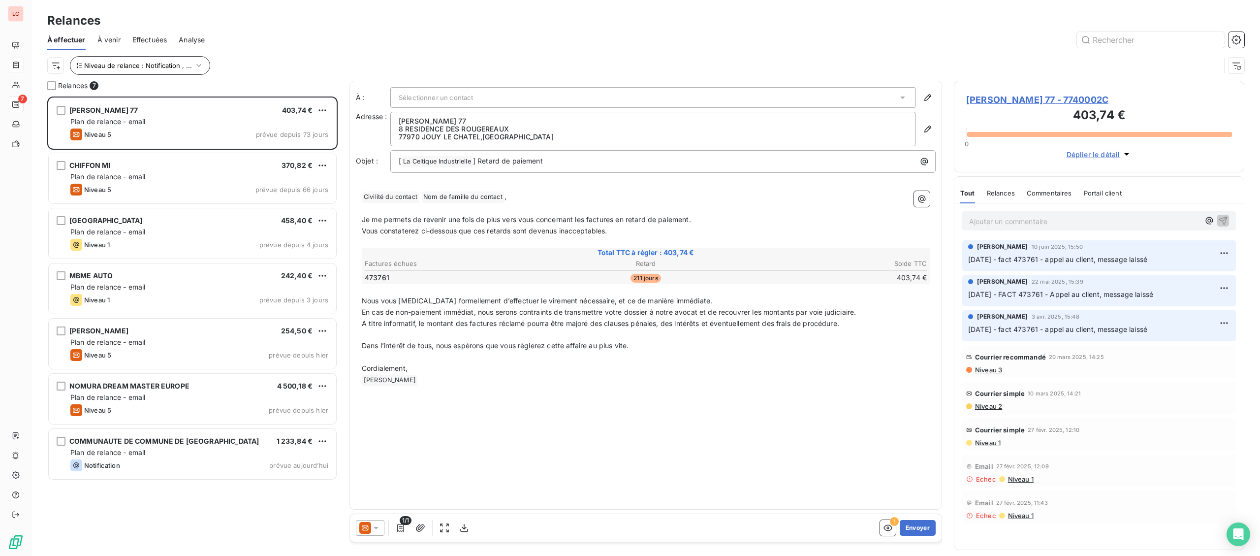 The image size is (1260, 556). What do you see at coordinates (646, 253) in the screenshot?
I see `span: Total TTC à régler : 403,74 €` at bounding box center [646, 253].